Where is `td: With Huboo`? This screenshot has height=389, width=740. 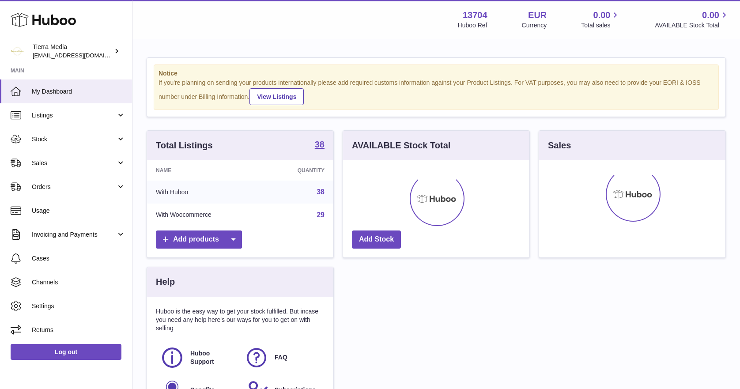 td: With Huboo is located at coordinates (205, 192).